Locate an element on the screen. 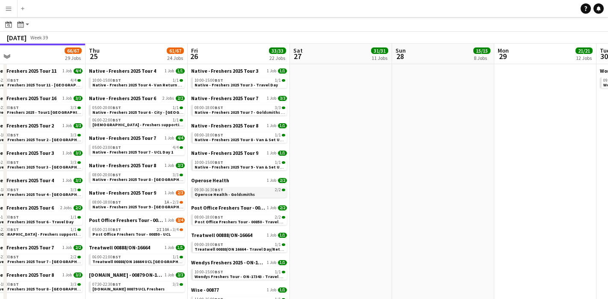 The image size is (608, 299). a: Wise - 008771 Job1/1 is located at coordinates (239, 289).